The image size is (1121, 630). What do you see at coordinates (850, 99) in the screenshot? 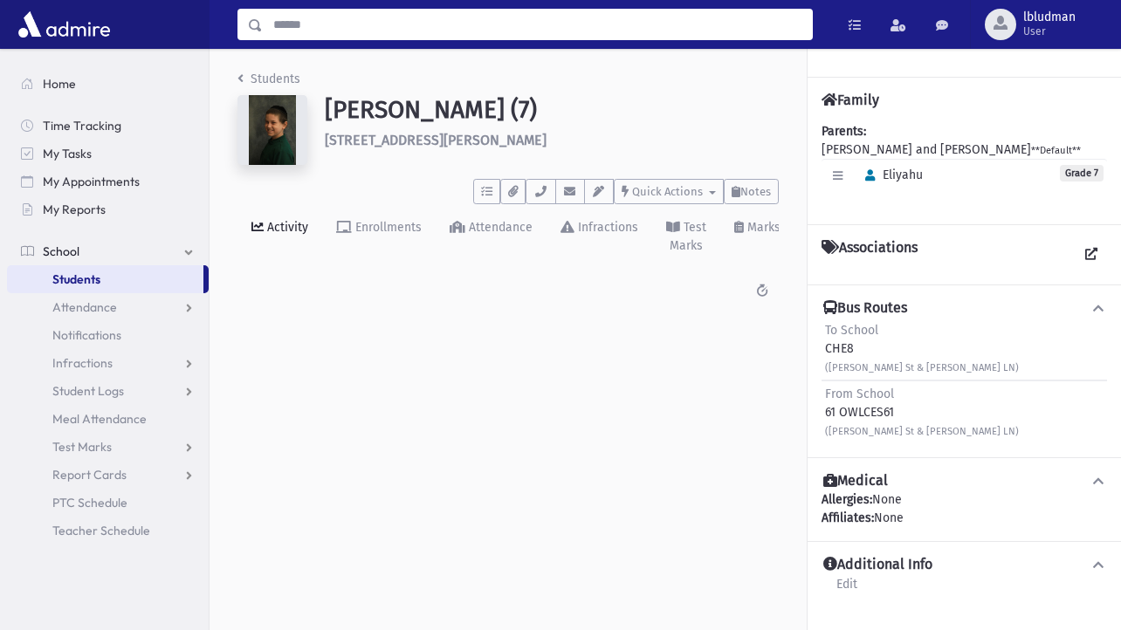
I see `h4: Family` at bounding box center [850, 99].